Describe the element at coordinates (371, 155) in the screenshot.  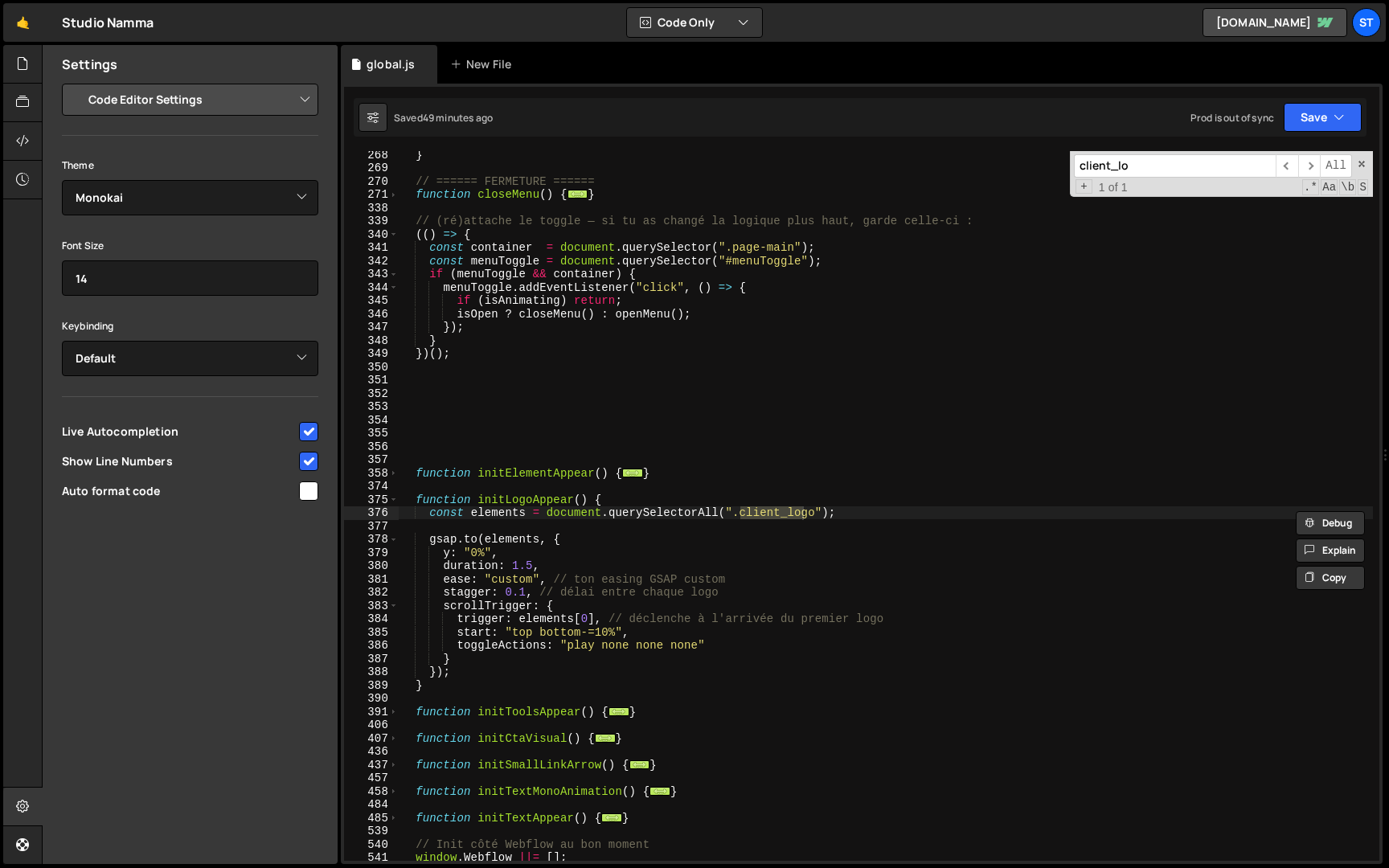
I see `div: 268` at that location.